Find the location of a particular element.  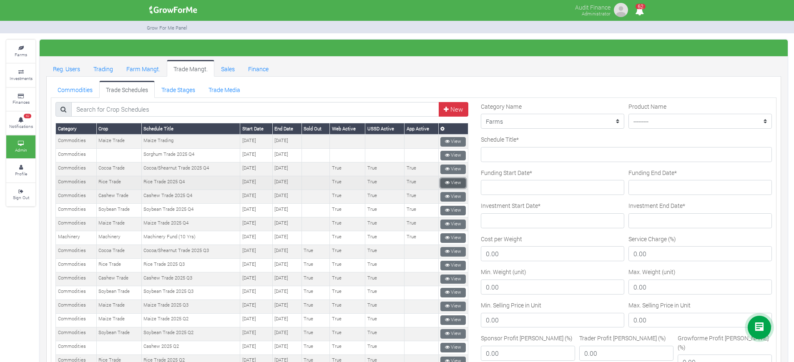

th: Sold Out is located at coordinates (315, 129).